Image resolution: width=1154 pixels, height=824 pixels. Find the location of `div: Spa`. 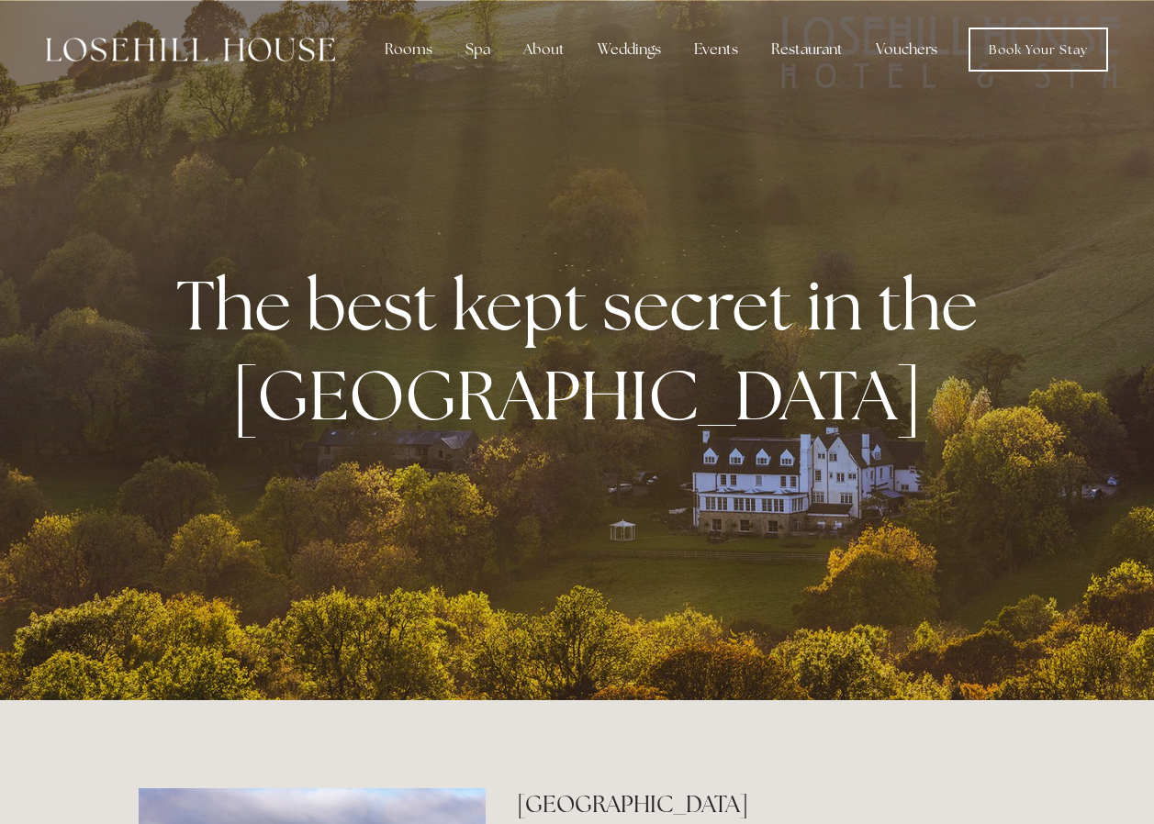

div: Spa is located at coordinates (477, 50).